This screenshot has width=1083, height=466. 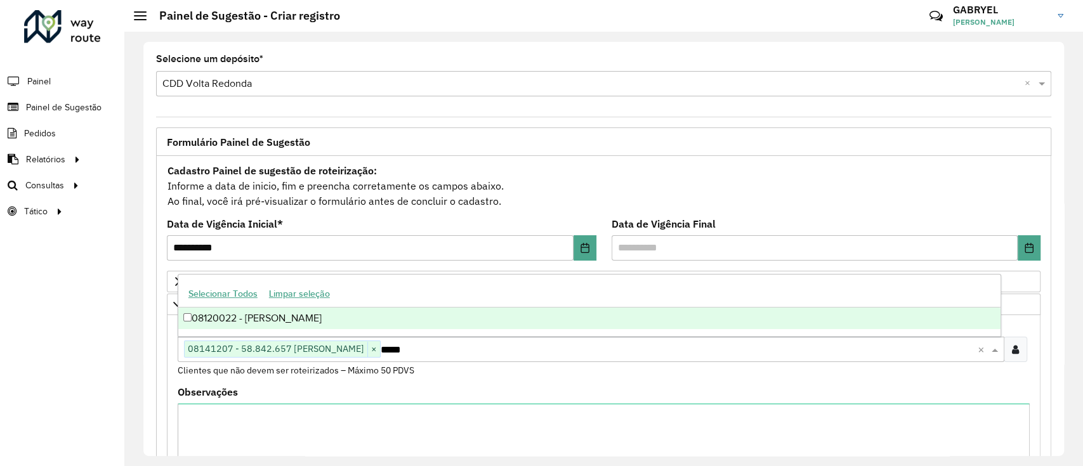 I want to click on small: Clientes que não devem ser roteirizados – Máximo 50 PDVS, so click(x=296, y=370).